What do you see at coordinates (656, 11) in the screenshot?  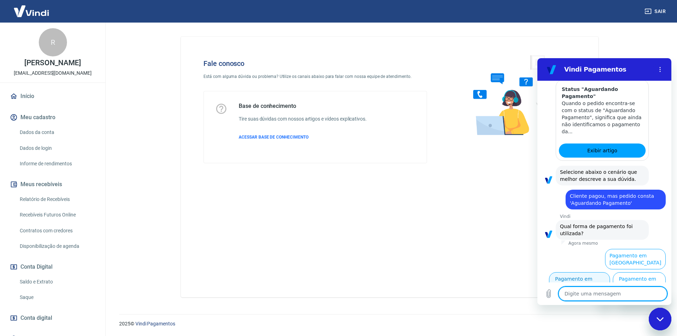 I see `button: Sair` at bounding box center [656, 11].